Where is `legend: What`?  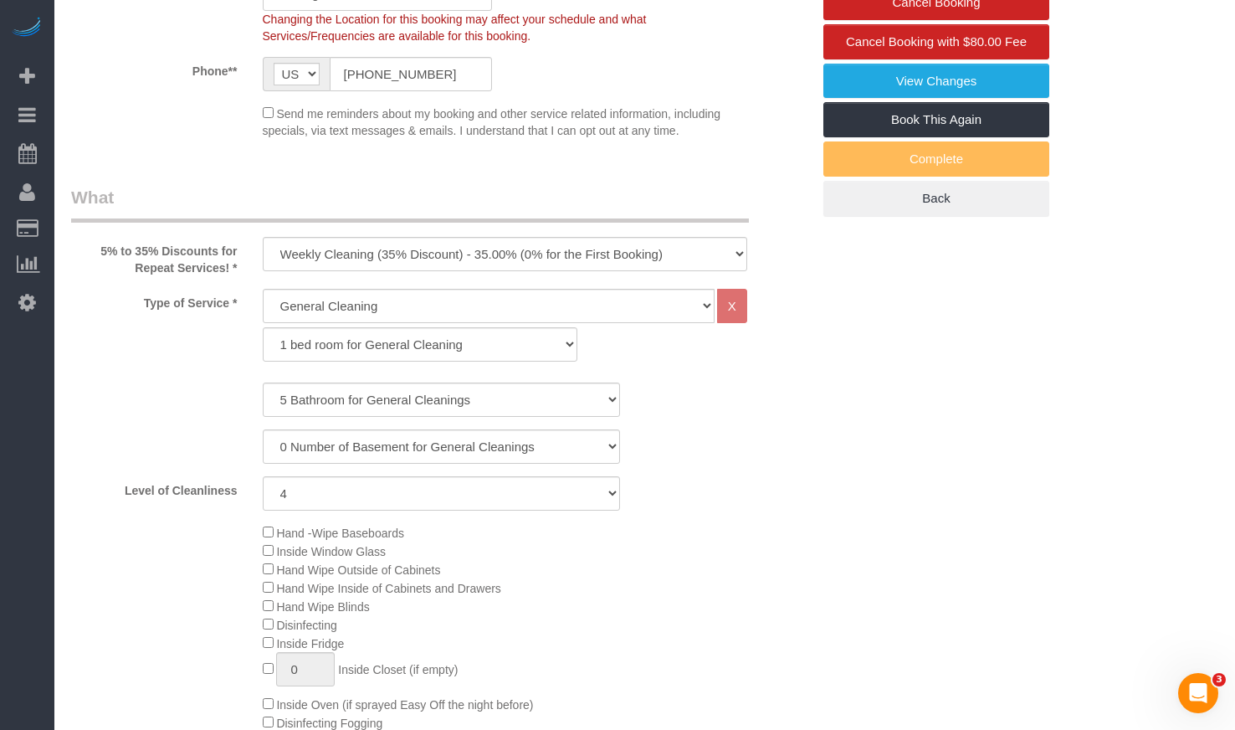
legend: What is located at coordinates (410, 203).